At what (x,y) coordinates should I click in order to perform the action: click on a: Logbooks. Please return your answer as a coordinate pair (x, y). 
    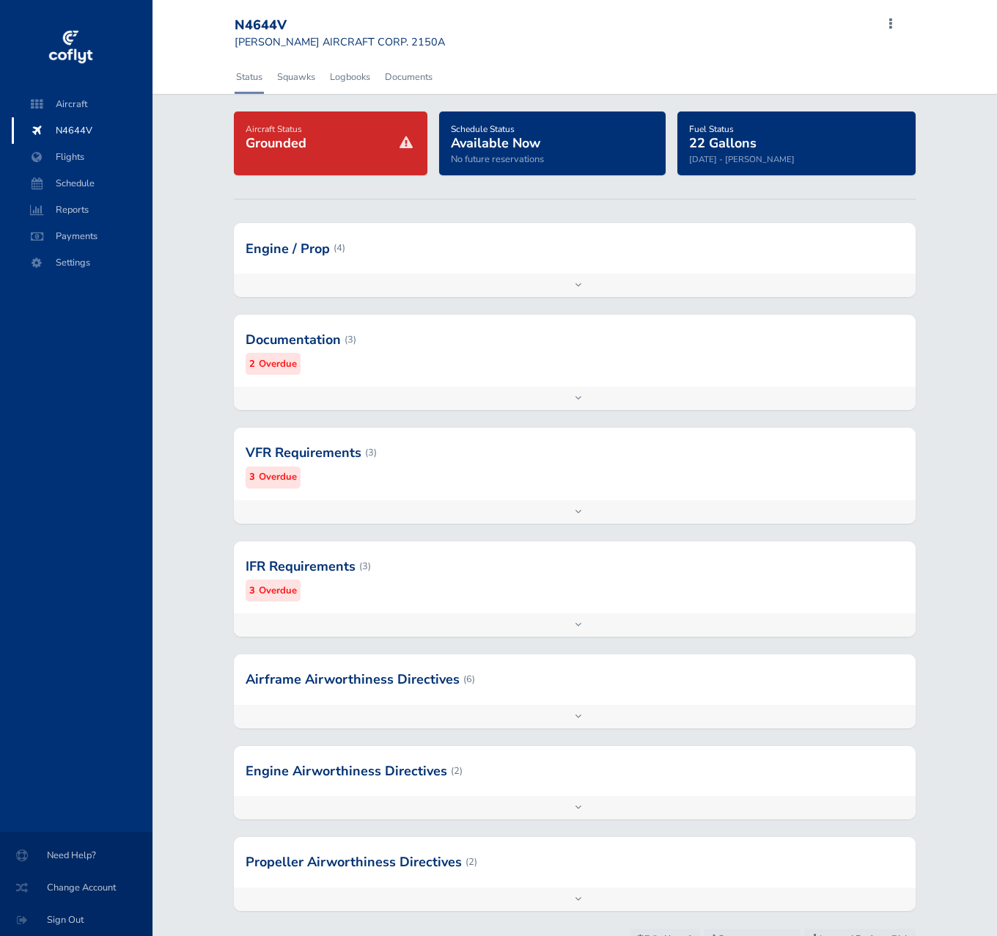
    Looking at the image, I should click on (350, 77).